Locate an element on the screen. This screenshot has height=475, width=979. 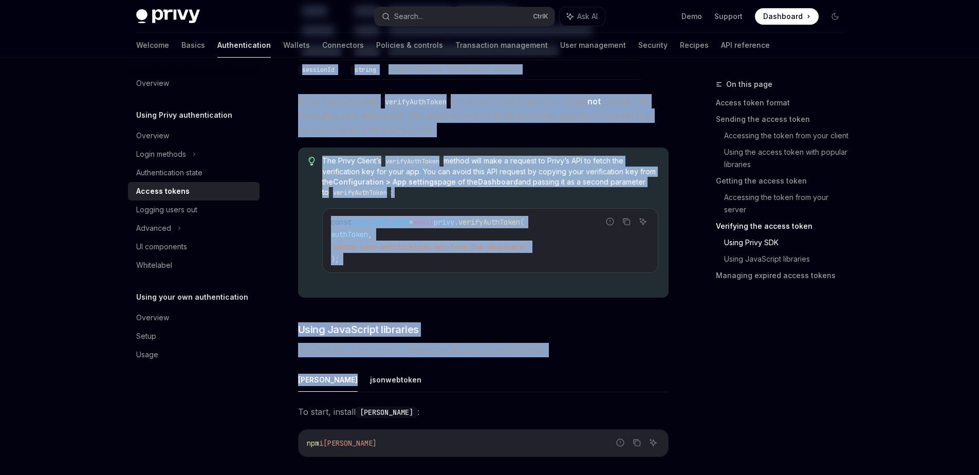
a: Connectors is located at coordinates (343, 45).